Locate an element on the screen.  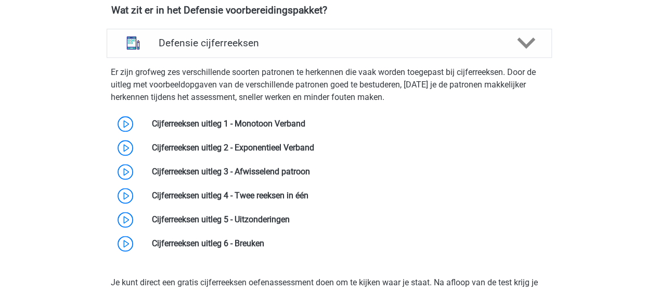
div: Cijferreeksen uitleg 1 - Monotoon Verband is located at coordinates (347, 124).